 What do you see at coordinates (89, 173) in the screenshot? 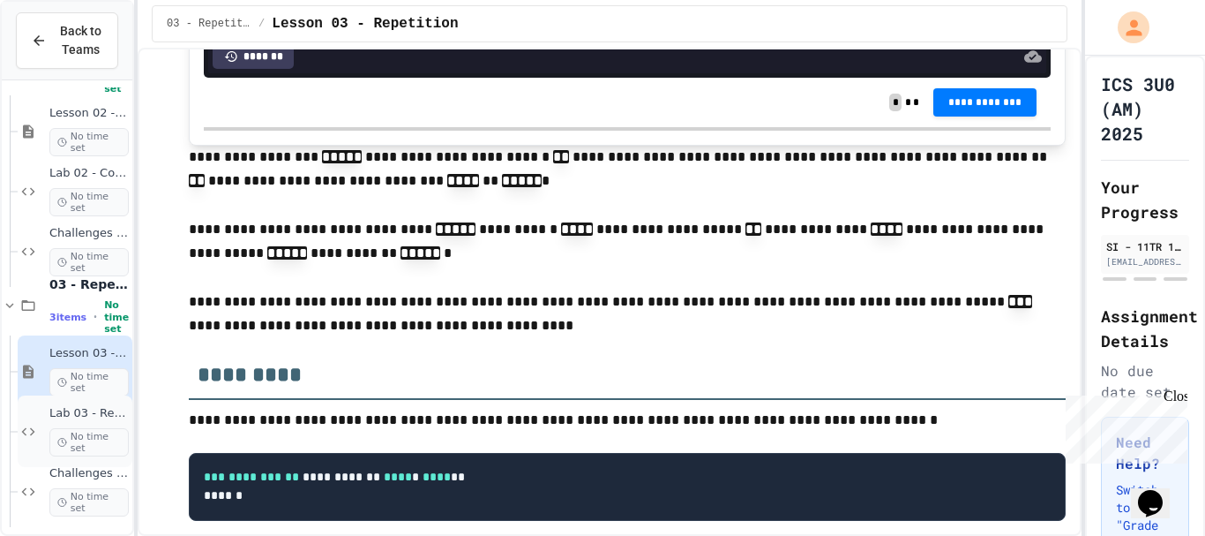
I see `span: Lab 02 - Conditionals` at bounding box center [89, 173].